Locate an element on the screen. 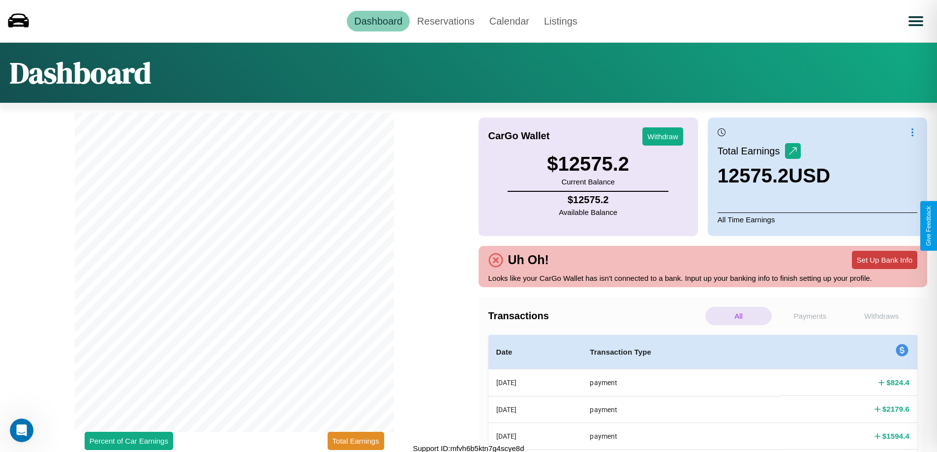 The width and height of the screenshot is (937, 452). h3: 12575.2 USD is located at coordinates (774, 176).